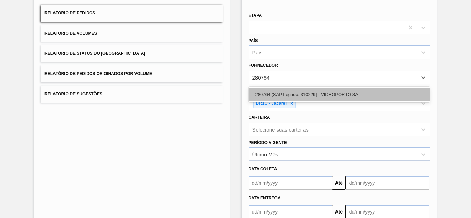 Image resolution: width=471 pixels, height=218 pixels. Describe the element at coordinates (71, 33) in the screenshot. I see `span: Relatório de Volumes` at that location.